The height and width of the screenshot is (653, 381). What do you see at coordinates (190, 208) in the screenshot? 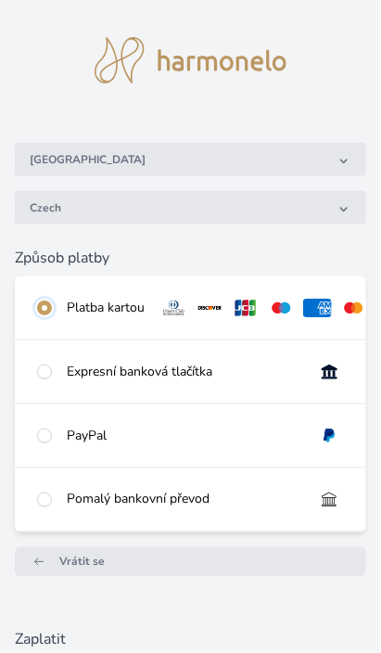
I see `button: Czech` at bounding box center [190, 208].